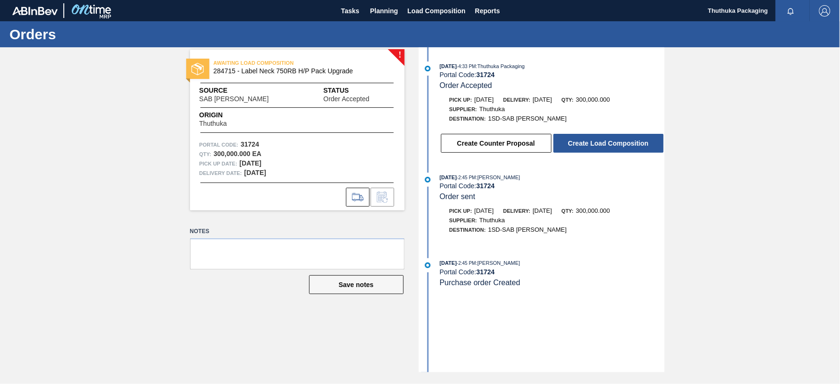 This screenshot has height=384, width=840. What do you see at coordinates (225, 115) in the screenshot?
I see `span: Origin` at bounding box center [225, 115].